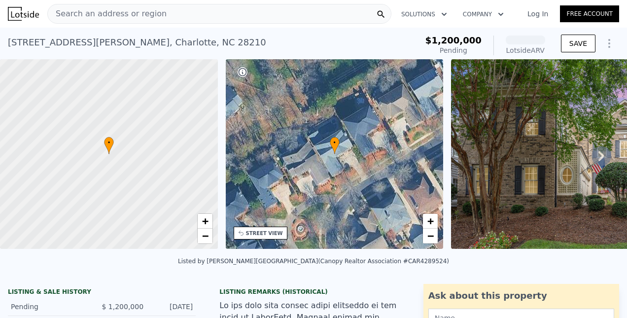 Image resolution: width=627 pixels, height=318 pixels. What do you see at coordinates (264, 233) in the screenshot?
I see `div: STREET VIEW` at bounding box center [264, 233].